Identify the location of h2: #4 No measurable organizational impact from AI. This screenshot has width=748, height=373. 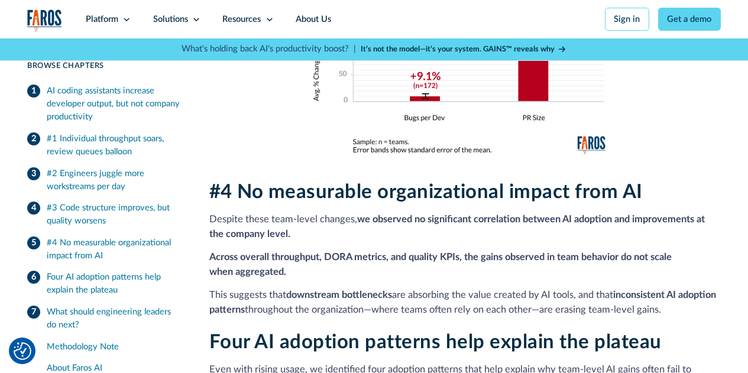
(465, 192).